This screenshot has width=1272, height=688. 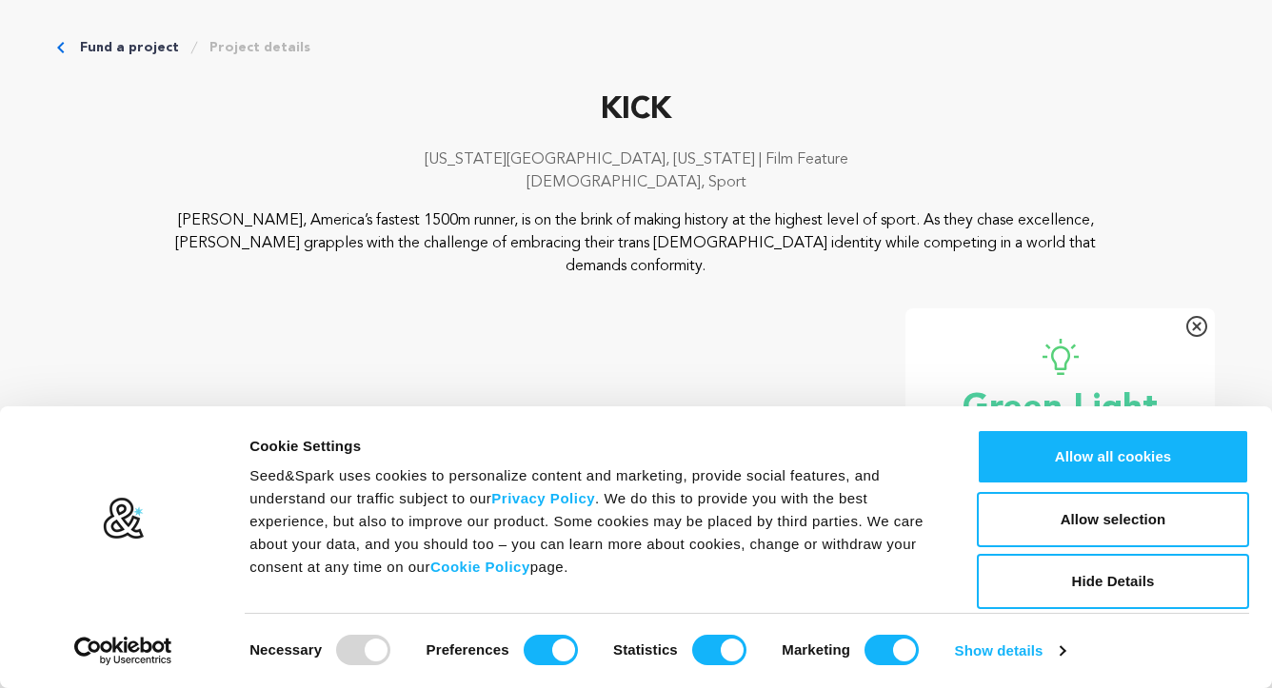 What do you see at coordinates (1010, 651) in the screenshot?
I see `a: Show details` at bounding box center [1010, 651].